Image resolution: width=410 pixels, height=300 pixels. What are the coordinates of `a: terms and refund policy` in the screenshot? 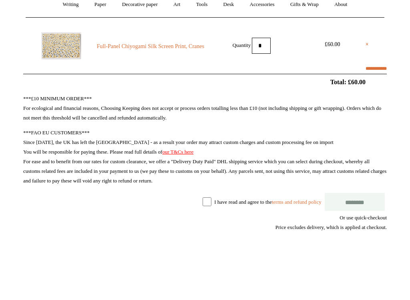 It's located at (297, 201).